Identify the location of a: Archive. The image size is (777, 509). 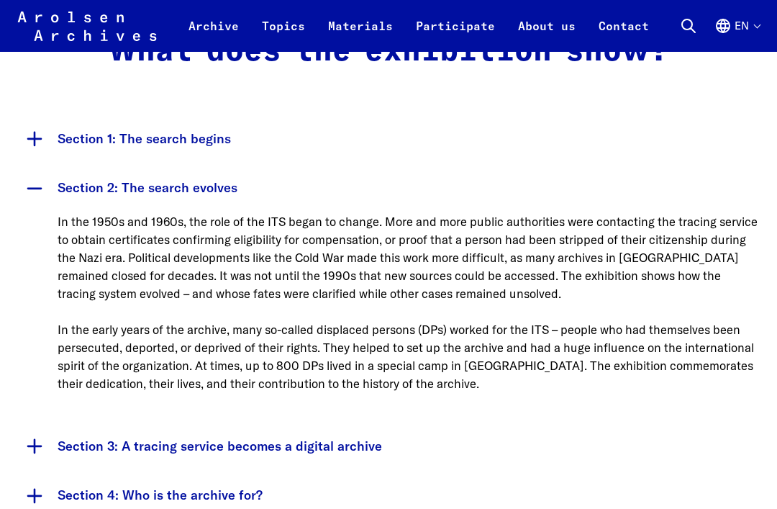
(214, 35).